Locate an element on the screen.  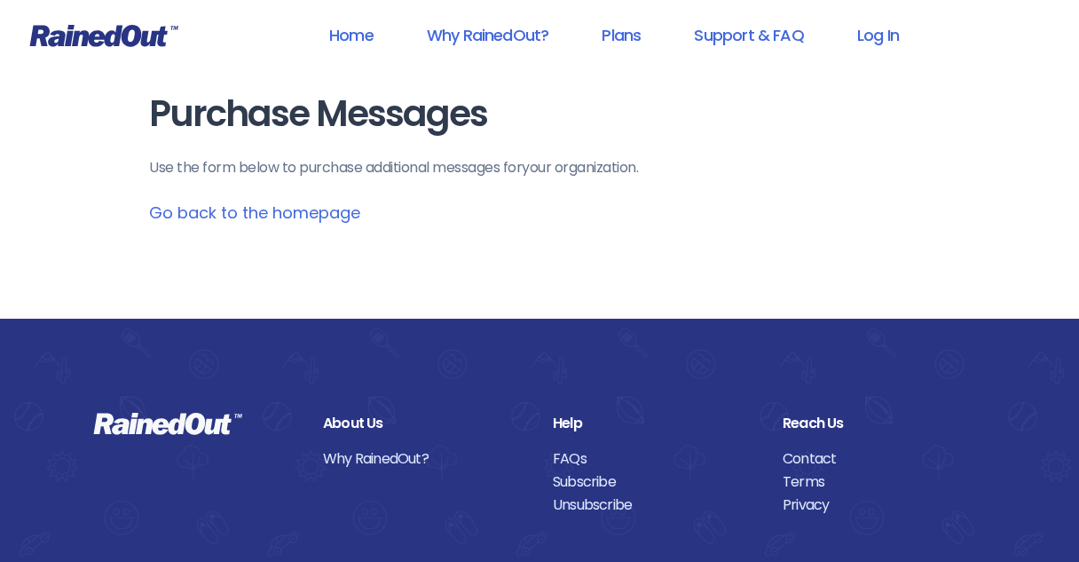
a: Home is located at coordinates (351, 35).